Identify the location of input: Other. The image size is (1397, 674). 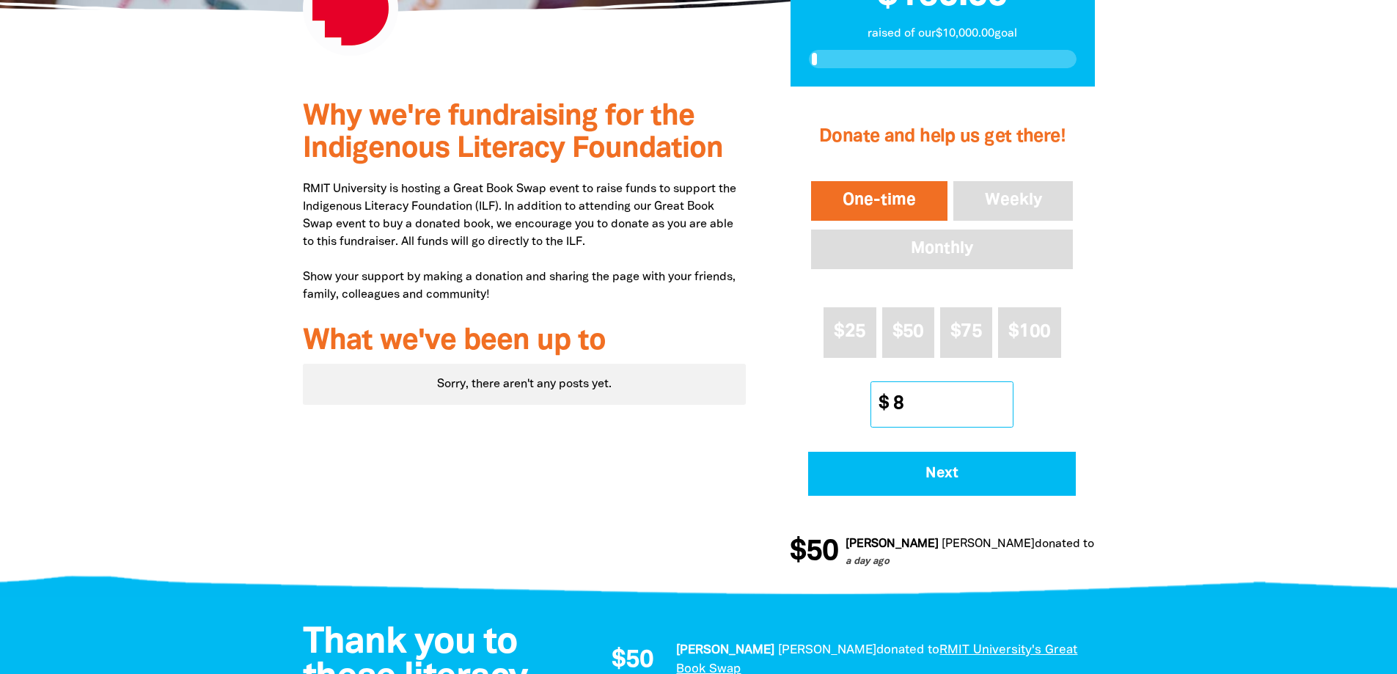
(948, 404).